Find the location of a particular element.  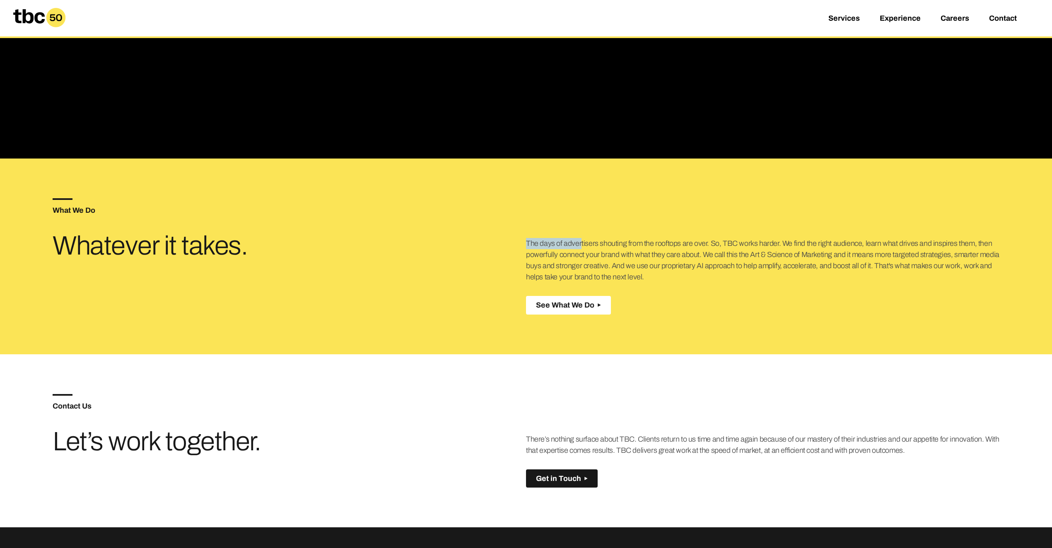

button: See What We Do is located at coordinates (568, 305).